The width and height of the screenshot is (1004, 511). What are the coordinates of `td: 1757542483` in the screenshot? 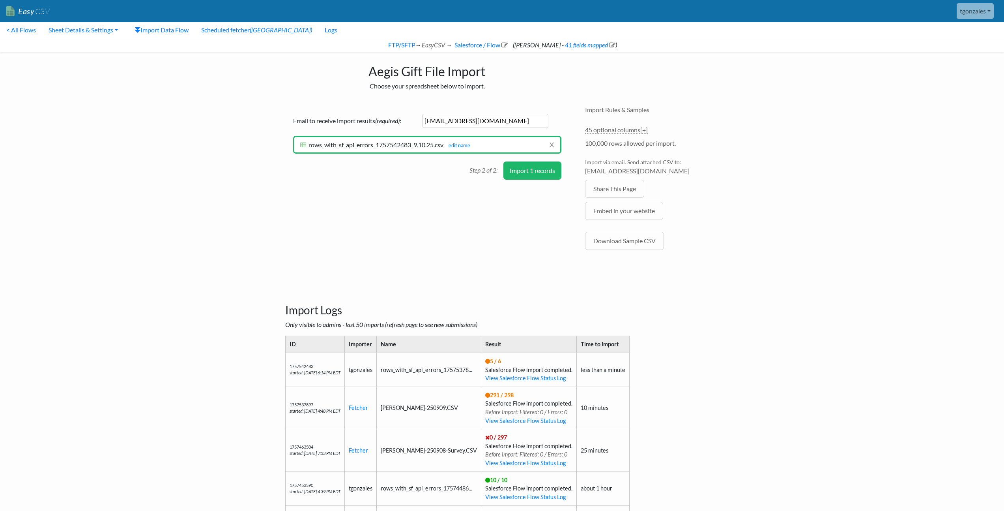 It's located at (315, 369).